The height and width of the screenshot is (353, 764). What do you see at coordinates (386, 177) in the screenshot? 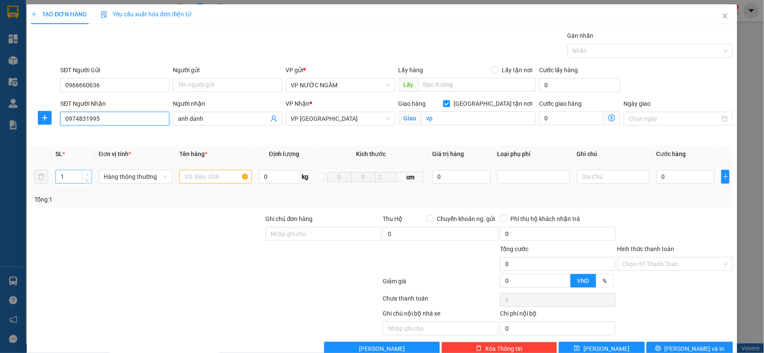
I see `input: C` at bounding box center [386, 177].